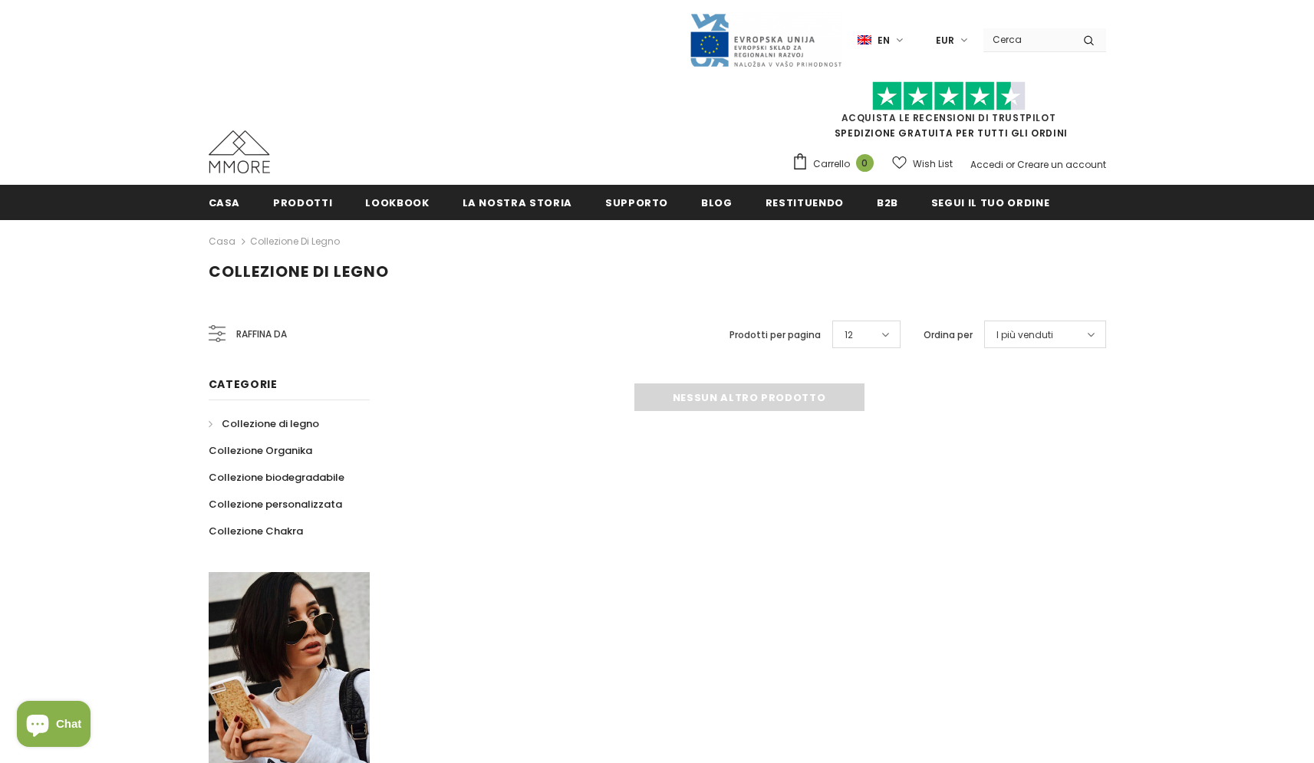  I want to click on span: B2B, so click(887, 202).